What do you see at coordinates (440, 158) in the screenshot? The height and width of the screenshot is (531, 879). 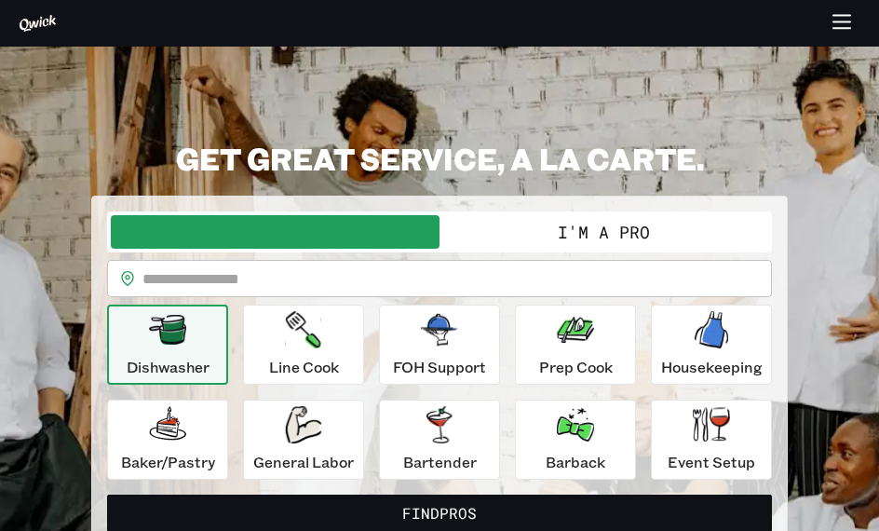 I see `h2: GET GREAT SERVICE, A LA CARTE.` at bounding box center [440, 158].